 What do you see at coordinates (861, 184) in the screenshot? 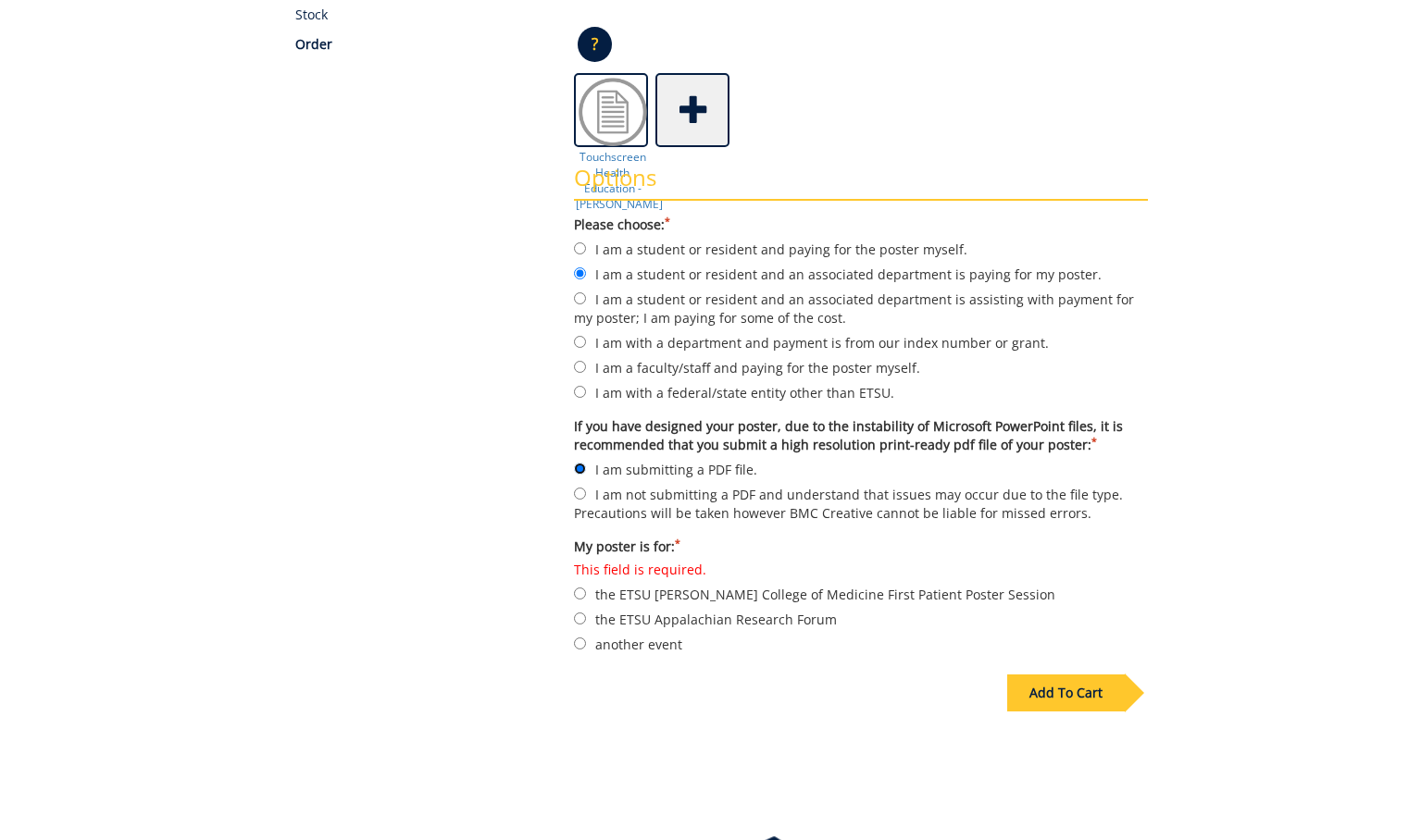
I see `h3: Options` at bounding box center [861, 184].